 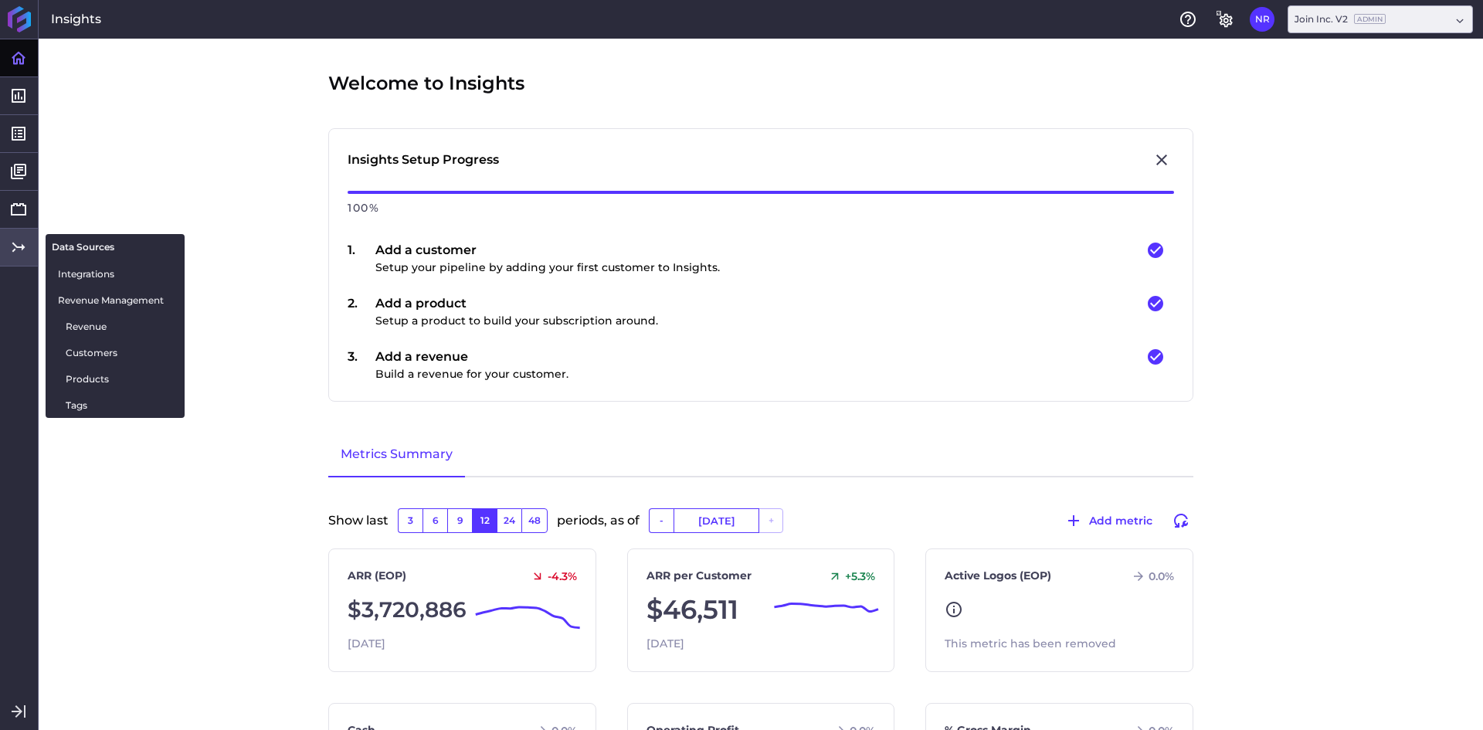 What do you see at coordinates (761, 528) in the screenshot?
I see `div: Show last periods, as of` at bounding box center [761, 528].